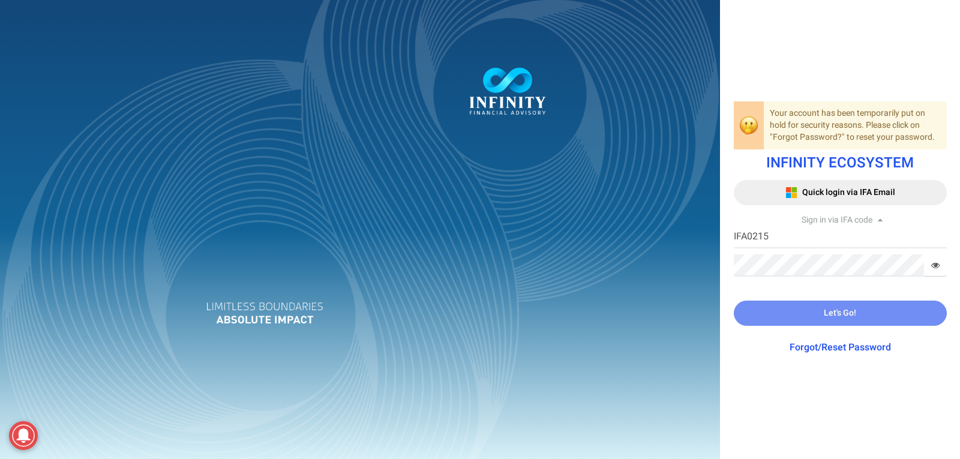 This screenshot has width=960, height=459. I want to click on span: Sign in via IFA code, so click(837, 220).